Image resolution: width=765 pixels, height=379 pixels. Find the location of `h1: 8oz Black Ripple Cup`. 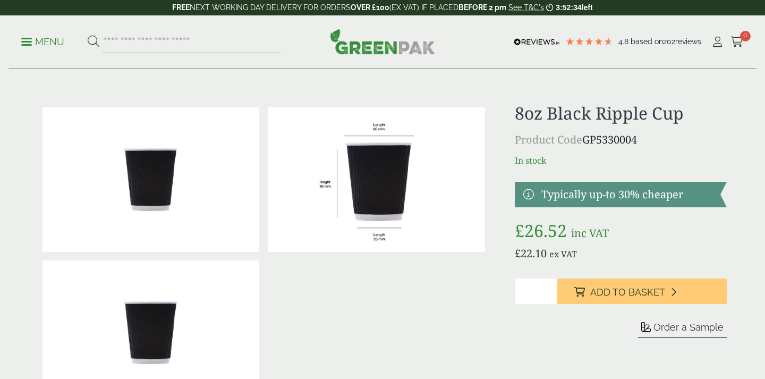

h1: 8oz Black Ripple Cup is located at coordinates (621, 113).